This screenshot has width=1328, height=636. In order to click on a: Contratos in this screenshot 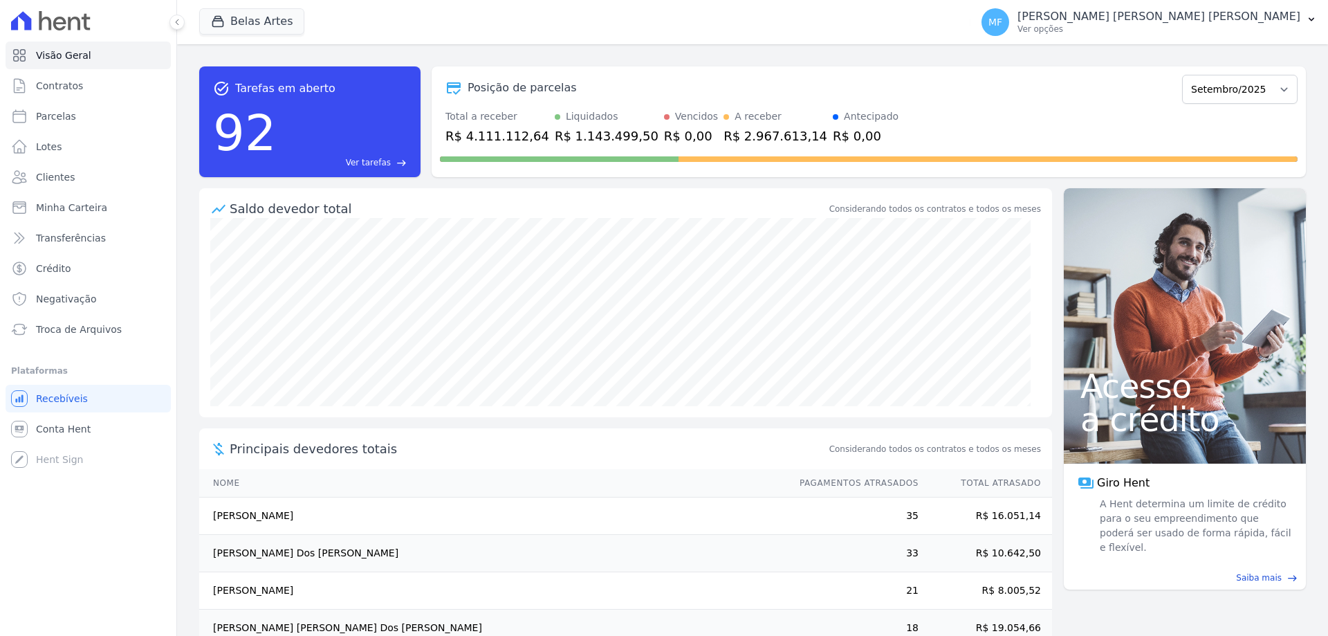, I will do `click(88, 86)`.